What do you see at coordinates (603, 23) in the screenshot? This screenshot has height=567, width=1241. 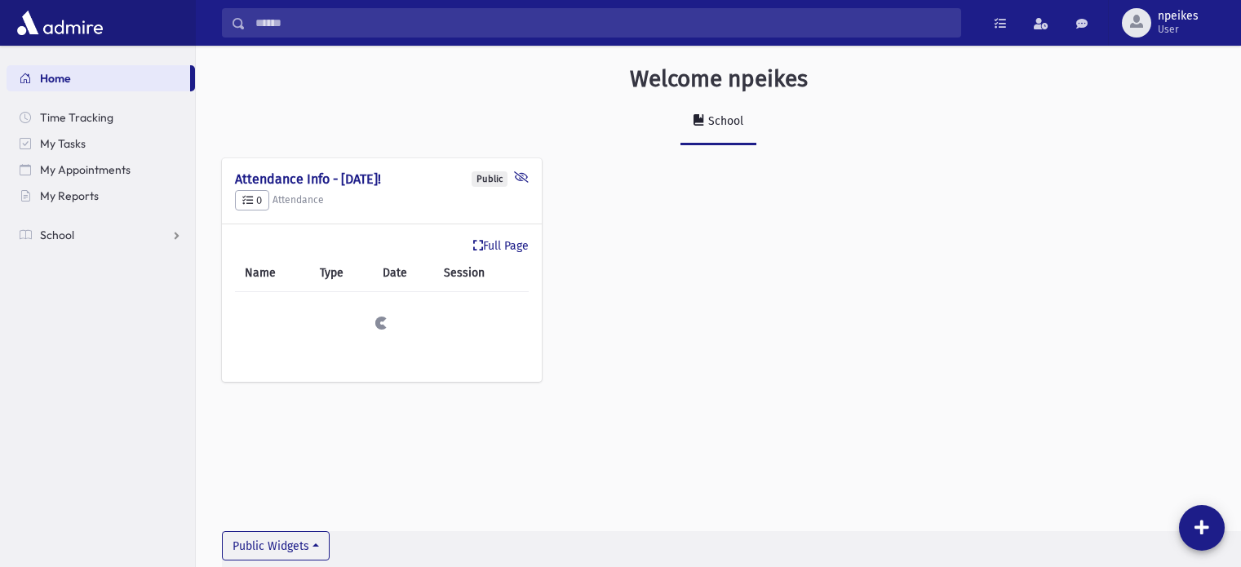 I see `input: Search` at bounding box center [603, 23].